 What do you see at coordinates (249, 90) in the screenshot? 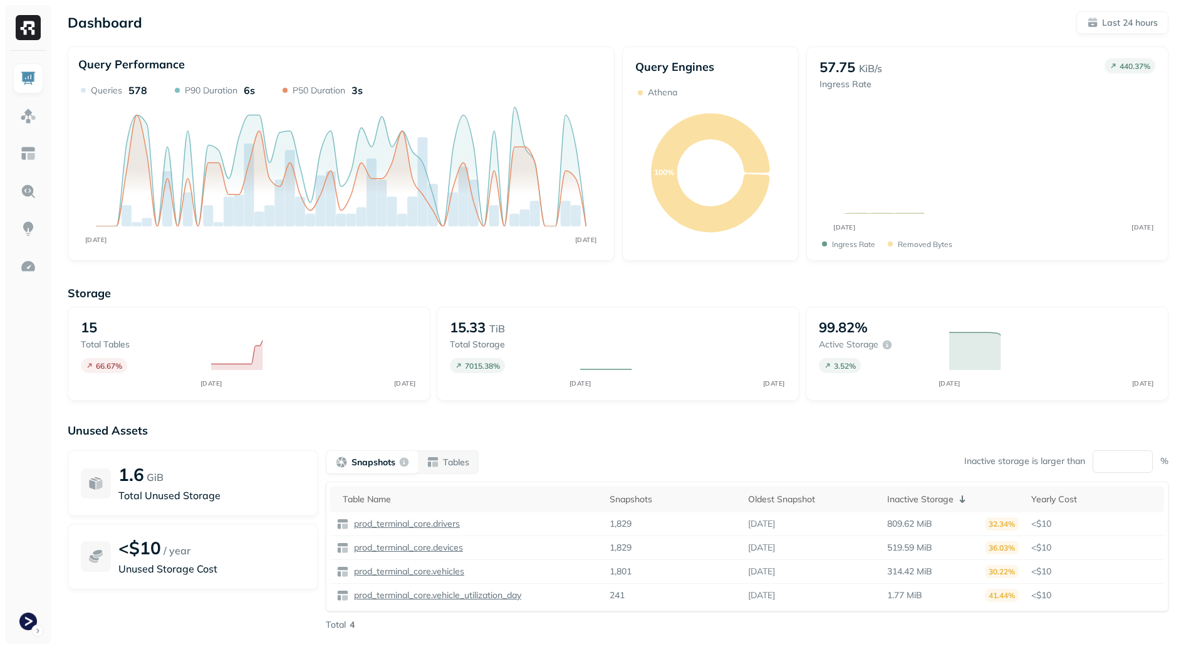
I see `p: 6s` at bounding box center [249, 90].